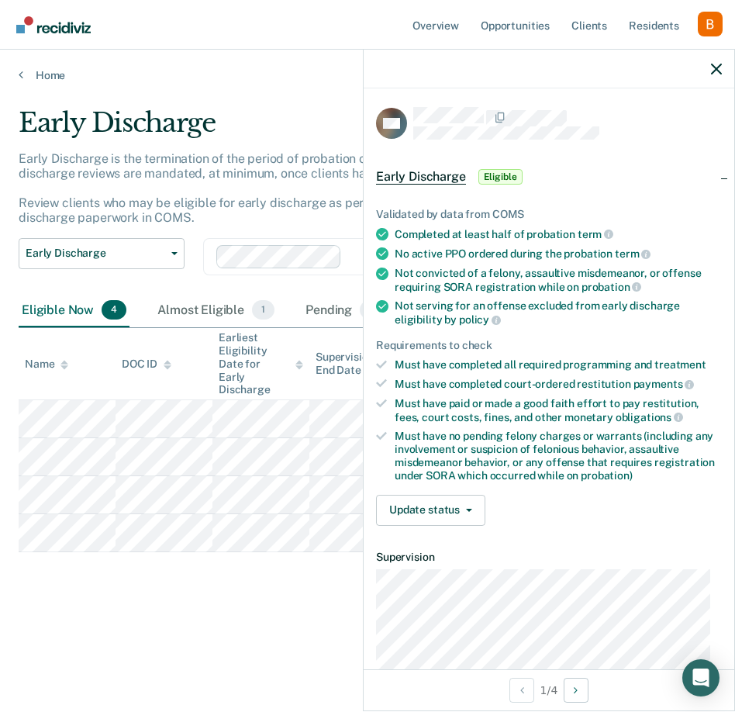  I want to click on div: Must have paid or made a good faith effort to pay restitution, fees, court costs, fines, and othe..., so click(558, 410).